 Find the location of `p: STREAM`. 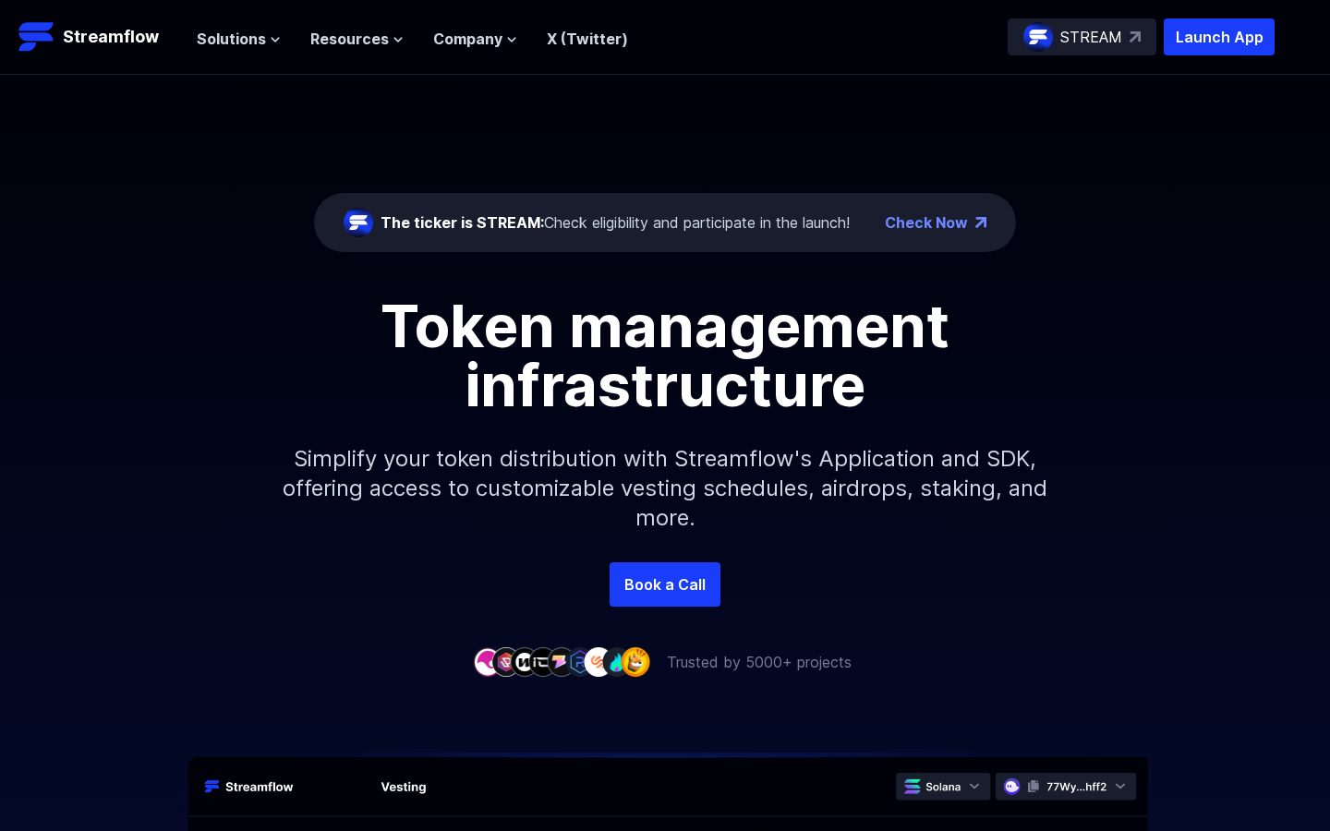

p: STREAM is located at coordinates (1091, 37).